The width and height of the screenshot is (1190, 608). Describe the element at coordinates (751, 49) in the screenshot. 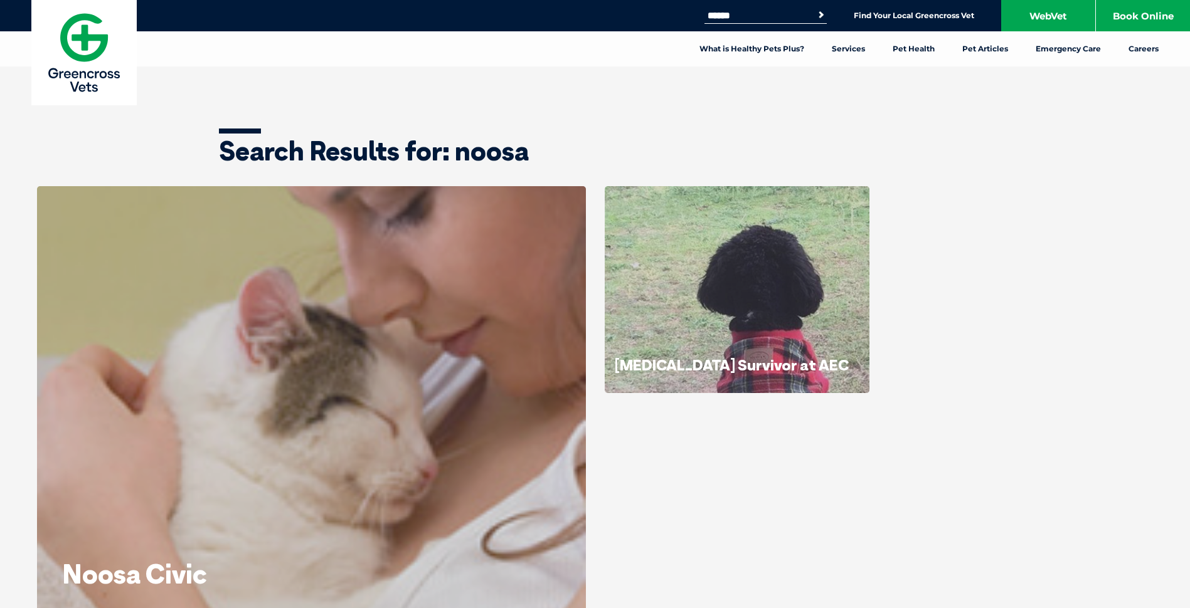

I see `a: What is Healthy Pets Plus?` at that location.